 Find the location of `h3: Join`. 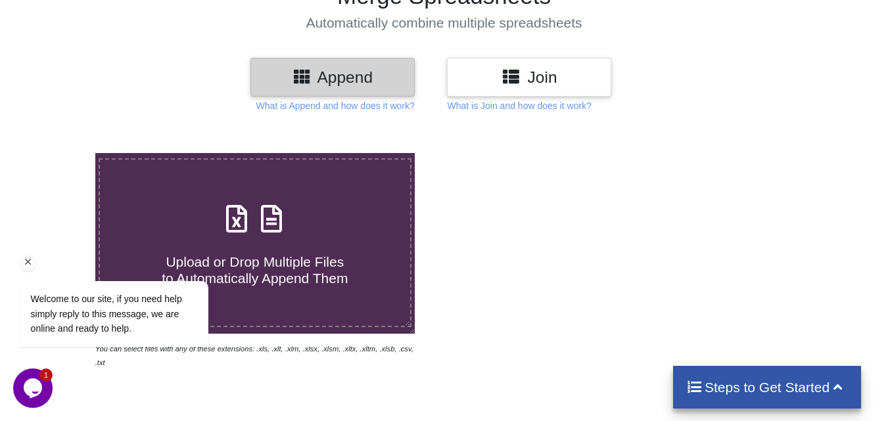

h3: Join is located at coordinates (529, 77).